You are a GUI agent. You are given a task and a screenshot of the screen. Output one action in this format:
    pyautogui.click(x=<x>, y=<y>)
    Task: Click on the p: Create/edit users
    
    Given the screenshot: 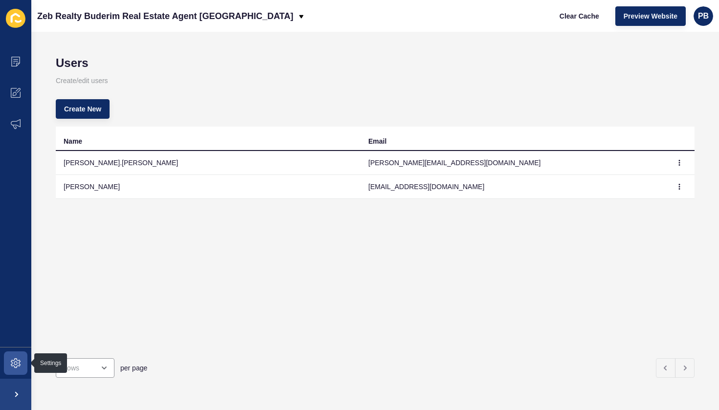 What is the action you would take?
    pyautogui.click(x=375, y=81)
    